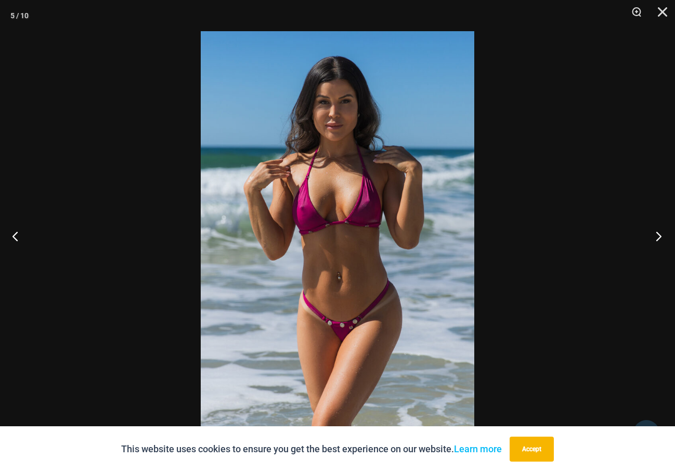  What do you see at coordinates (19, 16) in the screenshot?
I see `div: 5 / 10` at bounding box center [19, 16].